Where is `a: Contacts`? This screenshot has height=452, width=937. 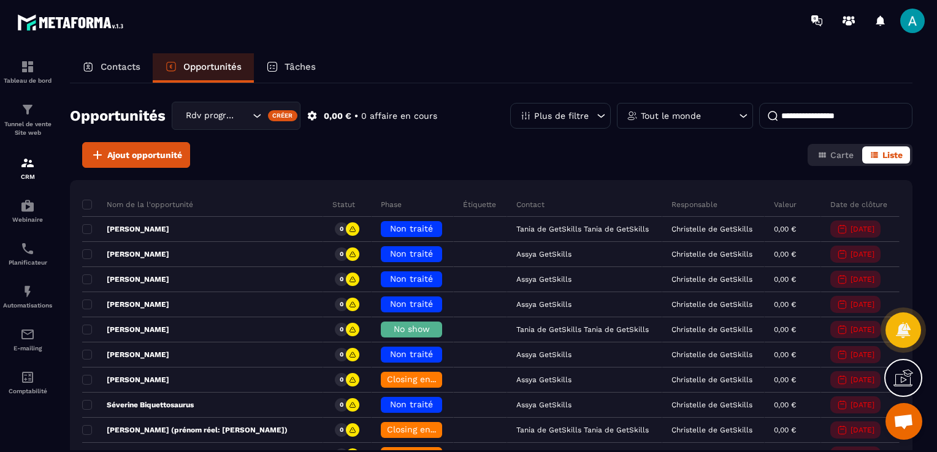 a: Contacts is located at coordinates (111, 68).